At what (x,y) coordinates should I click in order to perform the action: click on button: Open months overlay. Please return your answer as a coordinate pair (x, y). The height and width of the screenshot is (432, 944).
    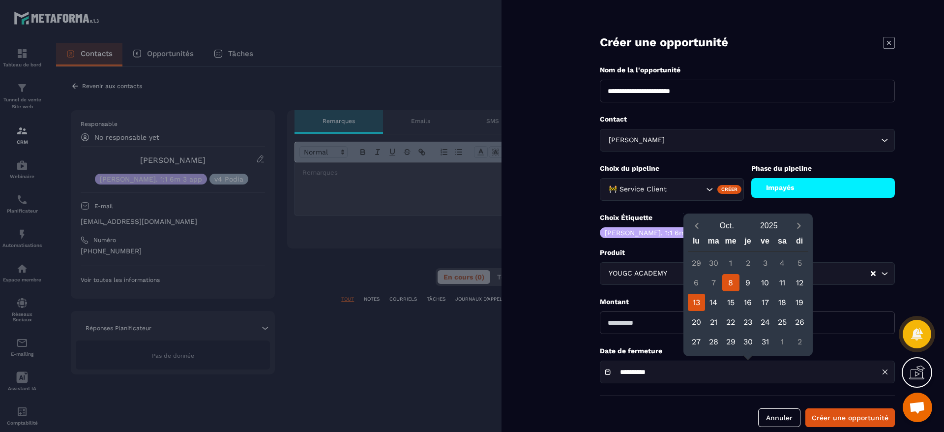
    Looking at the image, I should click on (727, 225).